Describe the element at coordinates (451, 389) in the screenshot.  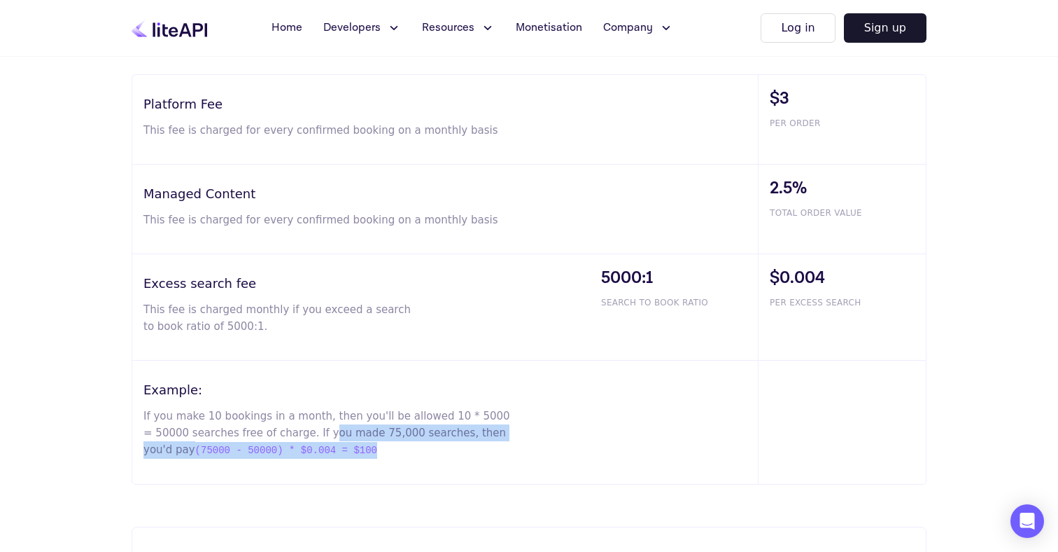
I see `h3: Example:` at that location.